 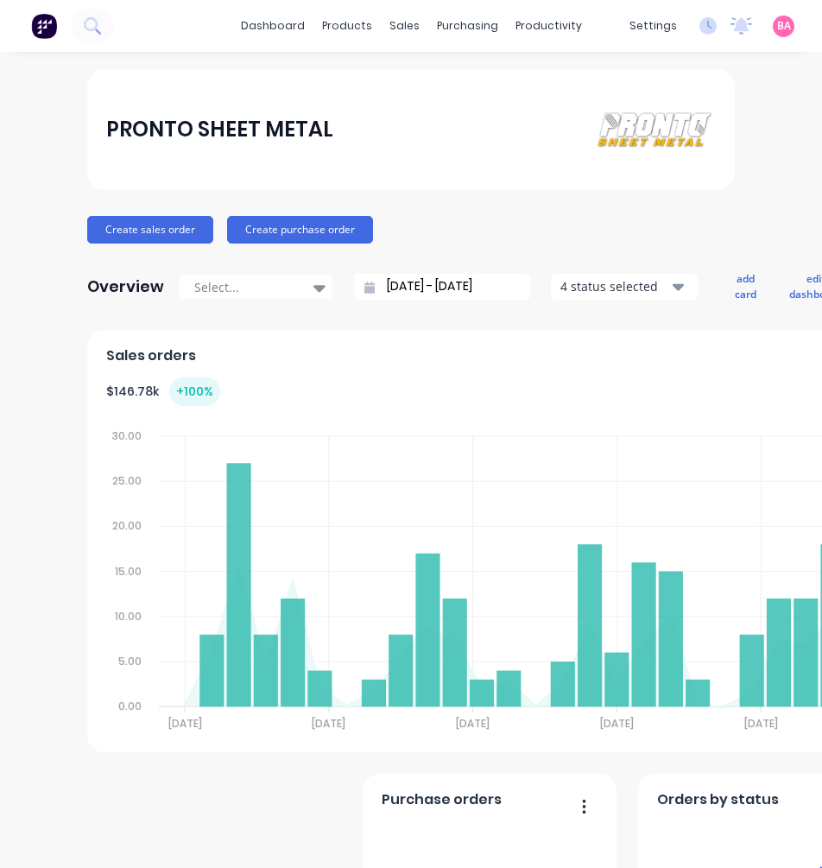 What do you see at coordinates (548, 26) in the screenshot?
I see `div: productivity` at bounding box center [548, 26].